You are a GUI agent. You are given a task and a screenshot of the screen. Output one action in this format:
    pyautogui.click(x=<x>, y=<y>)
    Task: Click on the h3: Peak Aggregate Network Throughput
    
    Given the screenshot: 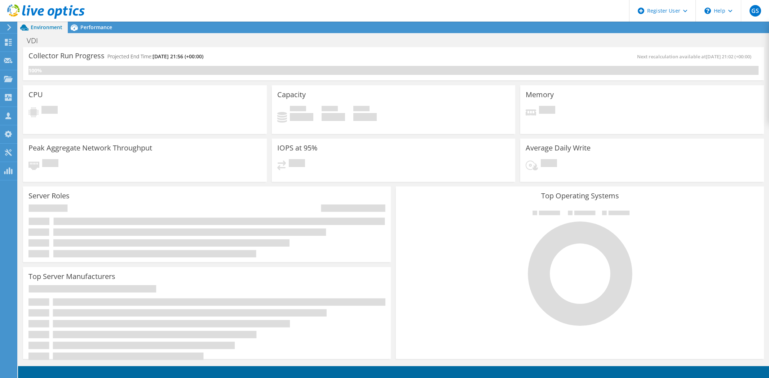 What is the action you would take?
    pyautogui.click(x=90, y=148)
    